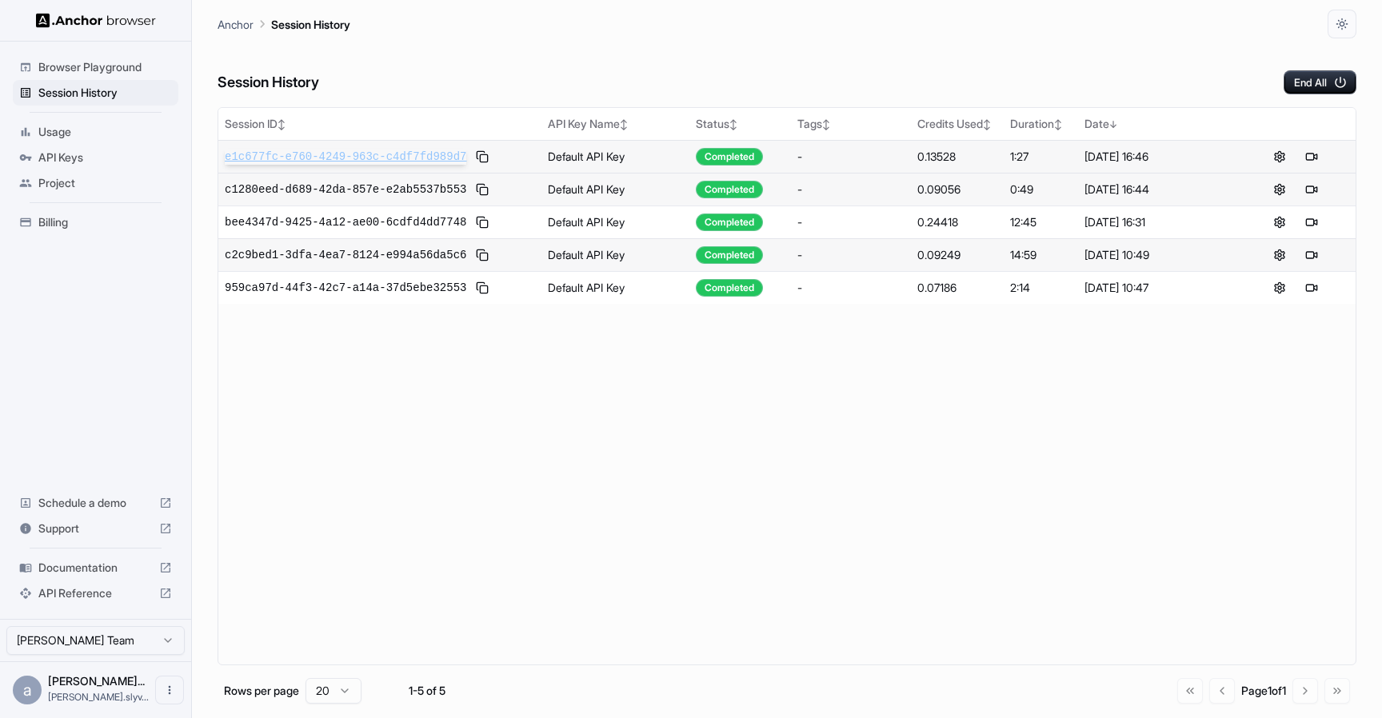  Describe the element at coordinates (284, 24) in the screenshot. I see `nav: breadcrumb` at that location.